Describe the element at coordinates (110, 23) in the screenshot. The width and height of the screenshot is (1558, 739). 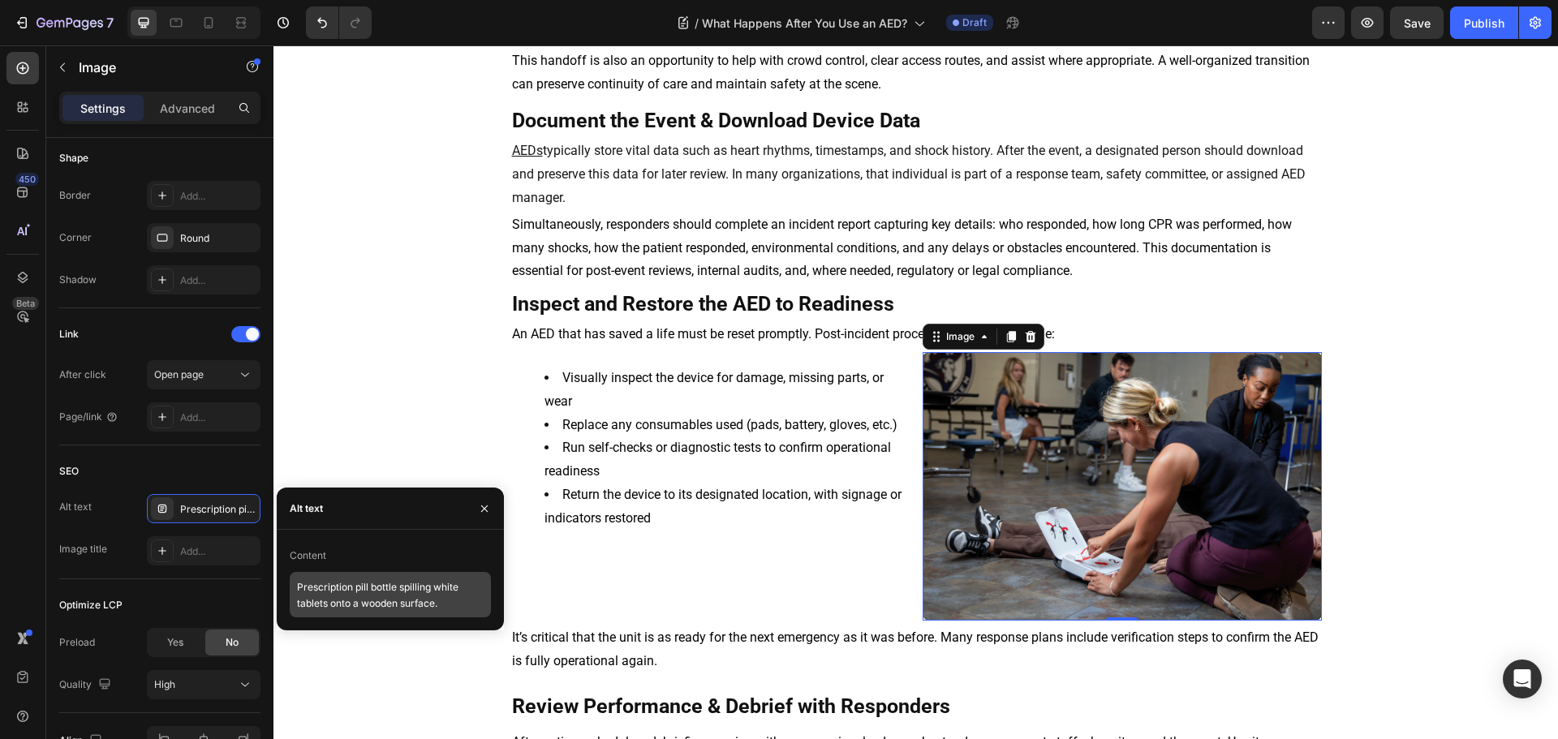
I see `p: 7` at that location.